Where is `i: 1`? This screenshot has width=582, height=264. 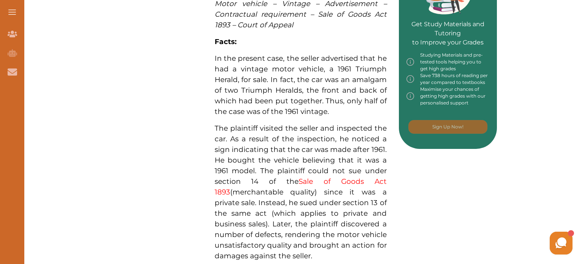 i: 1 is located at coordinates (171, 3).